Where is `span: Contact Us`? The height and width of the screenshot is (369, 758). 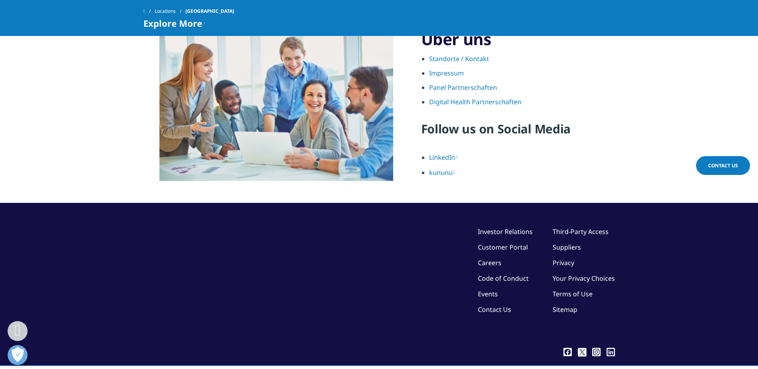 span: Contact Us is located at coordinates (723, 165).